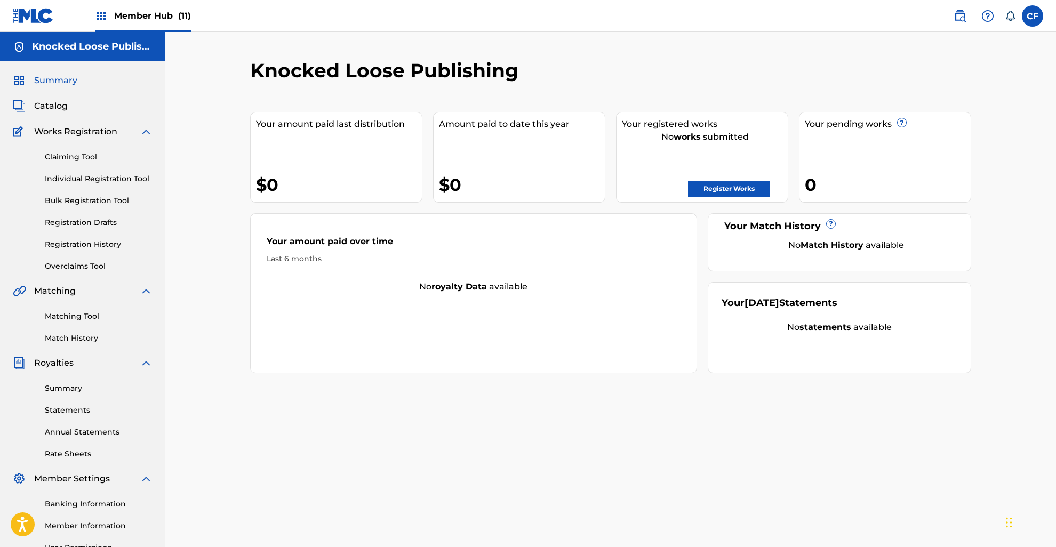 The image size is (1056, 547). I want to click on img: Member Settings, so click(19, 479).